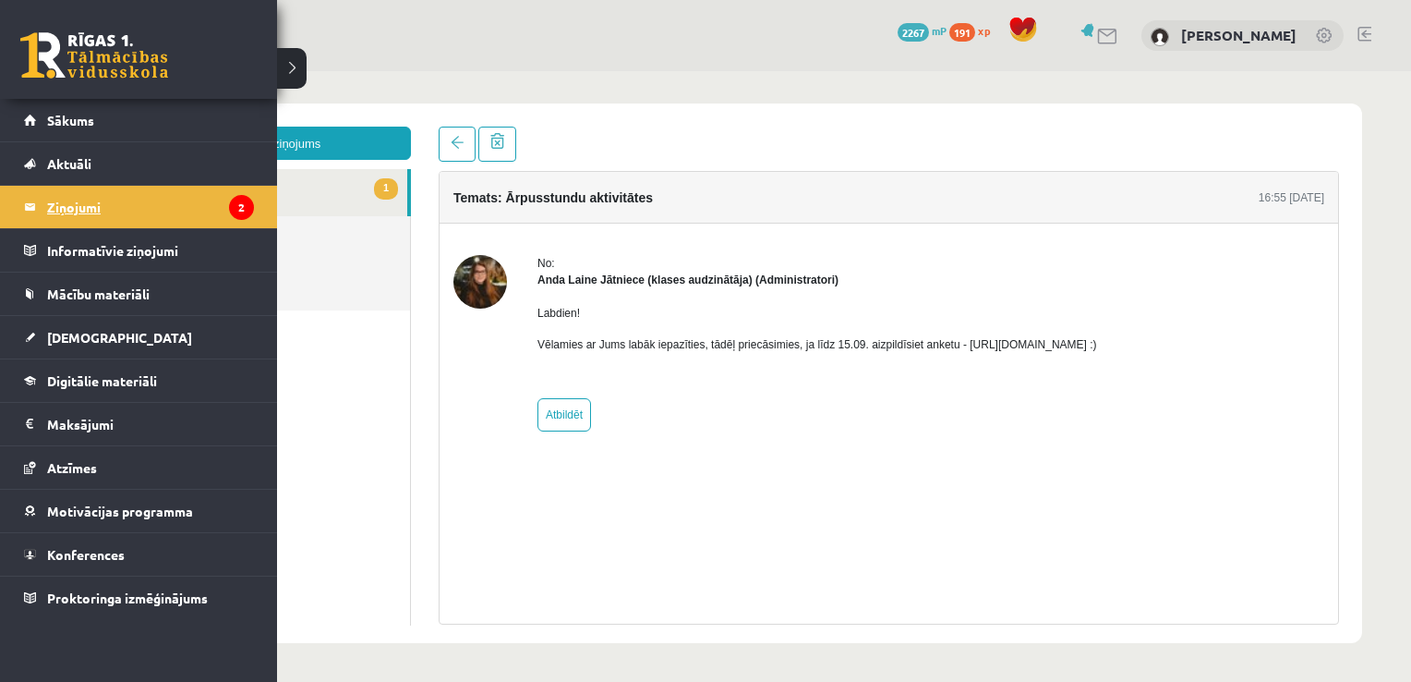 Image resolution: width=1411 pixels, height=682 pixels. Describe the element at coordinates (913, 32) in the screenshot. I see `span: 2267` at that location.